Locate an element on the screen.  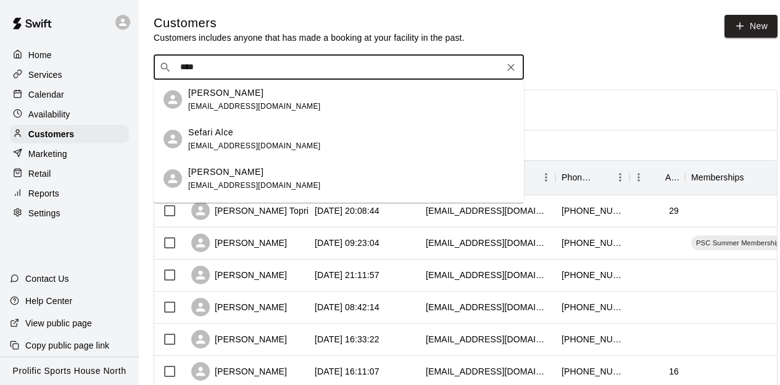
div: Sefari Alce is located at coordinates (173, 139).